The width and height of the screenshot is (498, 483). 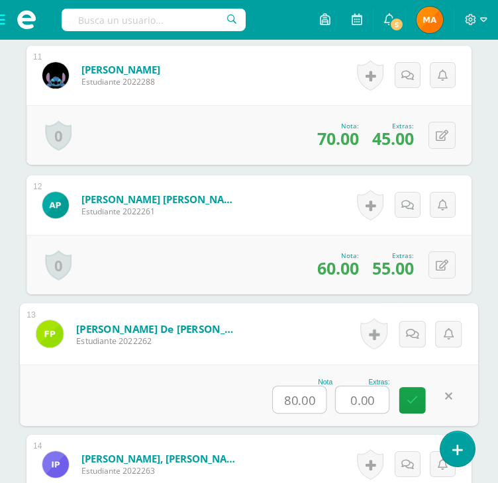 I want to click on span: 45.00, so click(x=392, y=138).